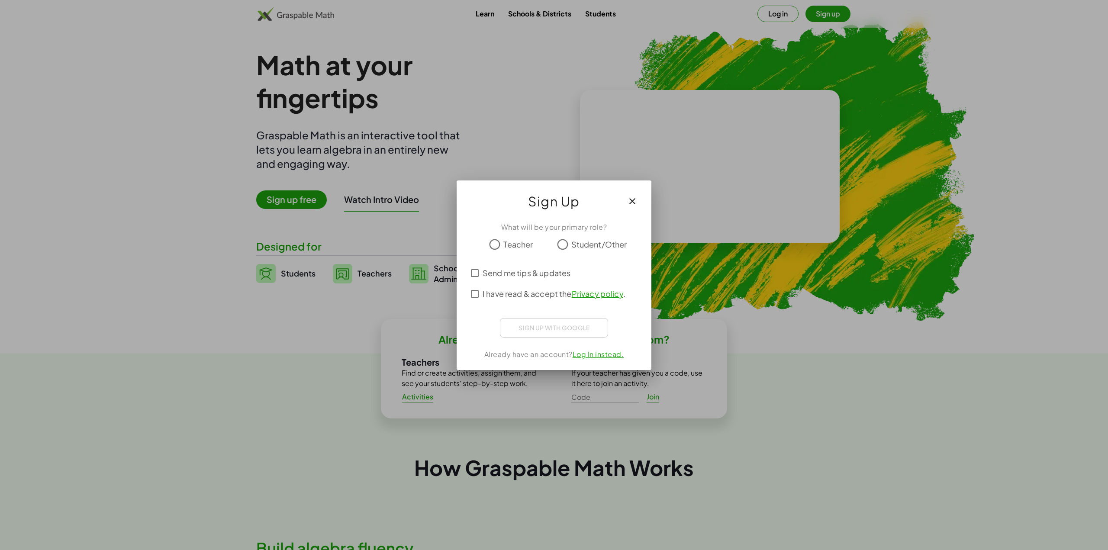 Image resolution: width=1108 pixels, height=550 pixels. I want to click on div: What will be your primary role?, so click(554, 227).